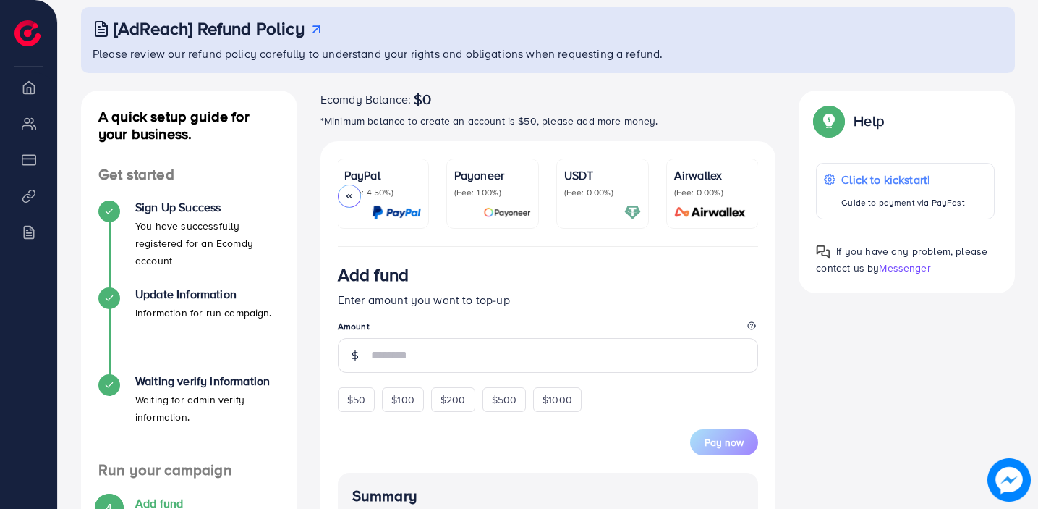  Describe the element at coordinates (504, 399) in the screenshot. I see `span: $500` at that location.